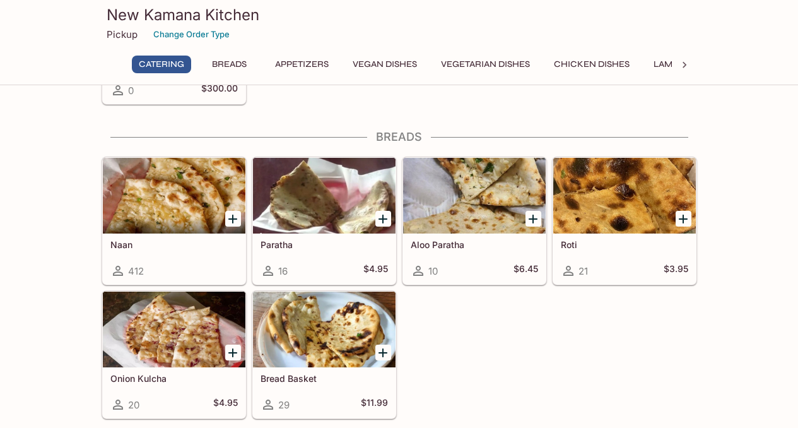 The width and height of the screenshot is (798, 428). Describe the element at coordinates (475, 244) in the screenshot. I see `h5: Aloo Paratha` at that location.